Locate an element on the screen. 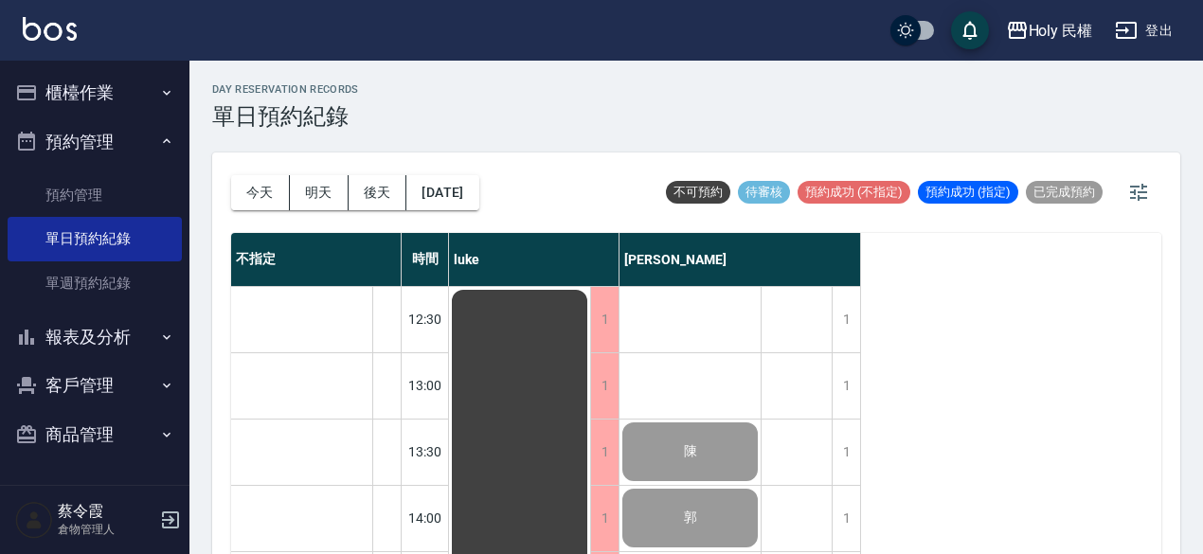 The height and width of the screenshot is (554, 1203). h2: day Reservation records is located at coordinates (285, 89).